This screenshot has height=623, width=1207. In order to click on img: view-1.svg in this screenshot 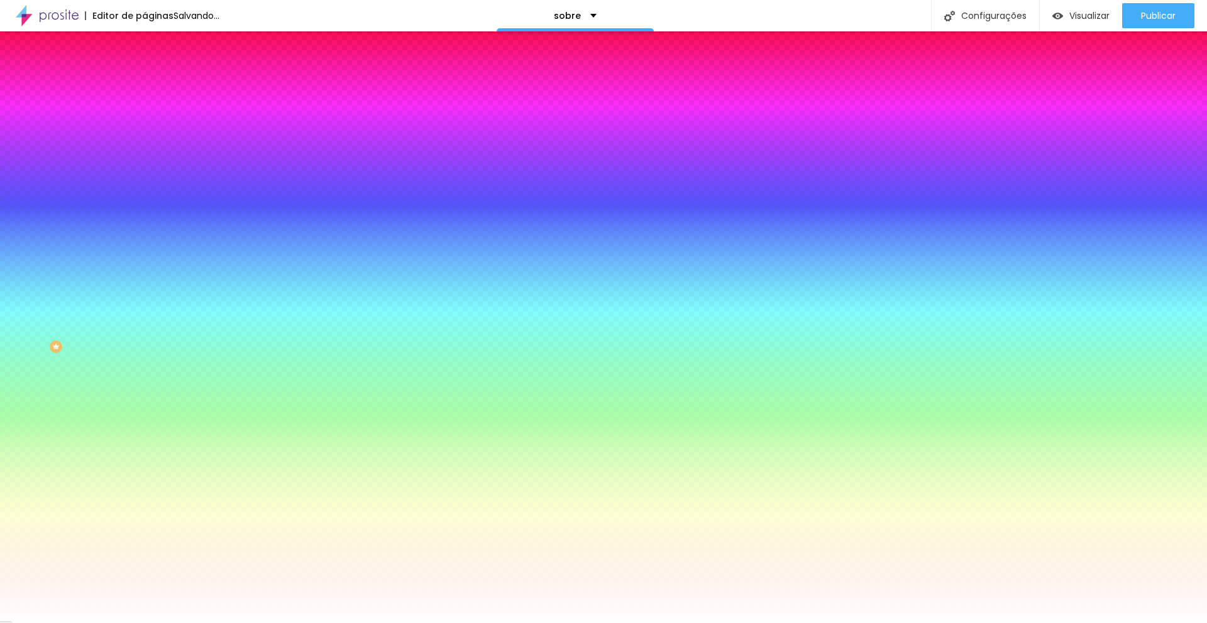, I will do `click(1057, 16)`.